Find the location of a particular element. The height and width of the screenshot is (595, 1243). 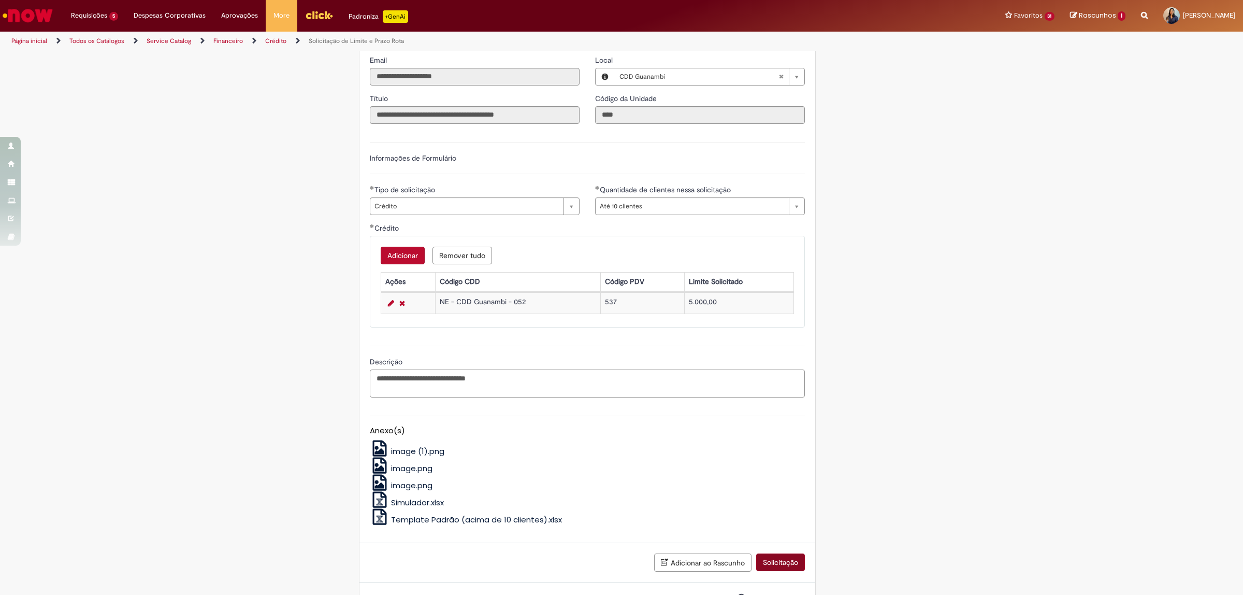

span: Somente leitura - Código da Unidade is located at coordinates (627, 98).